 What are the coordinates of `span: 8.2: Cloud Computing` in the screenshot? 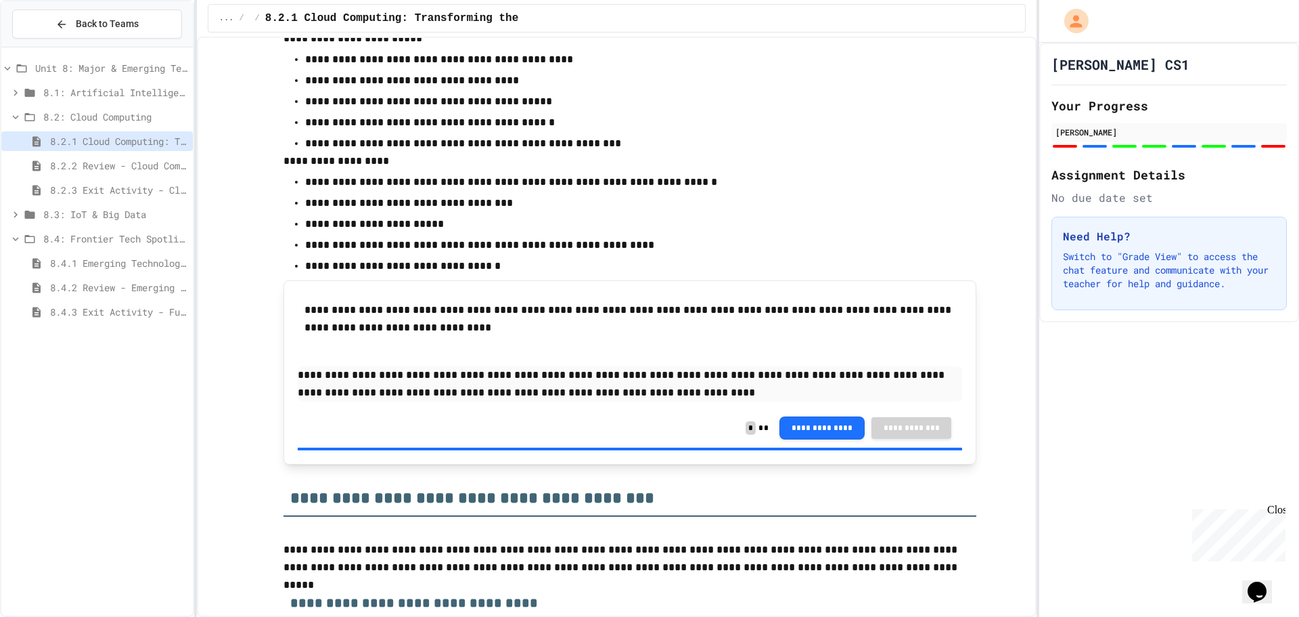 It's located at (115, 116).